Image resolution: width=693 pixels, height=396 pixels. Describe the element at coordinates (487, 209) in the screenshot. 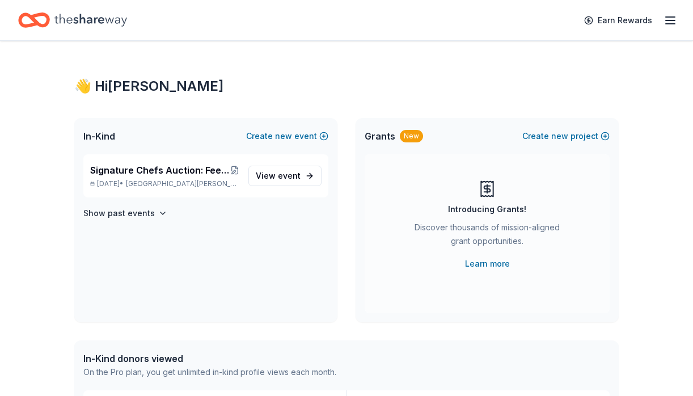

I see `div: Introducing Grants!` at that location.